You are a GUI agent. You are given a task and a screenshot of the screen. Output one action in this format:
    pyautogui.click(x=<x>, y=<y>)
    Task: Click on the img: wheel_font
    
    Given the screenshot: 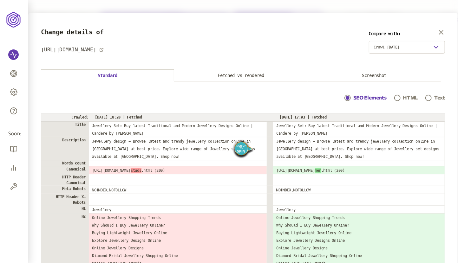 What is the action you would take?
    pyautogui.click(x=243, y=149)
    